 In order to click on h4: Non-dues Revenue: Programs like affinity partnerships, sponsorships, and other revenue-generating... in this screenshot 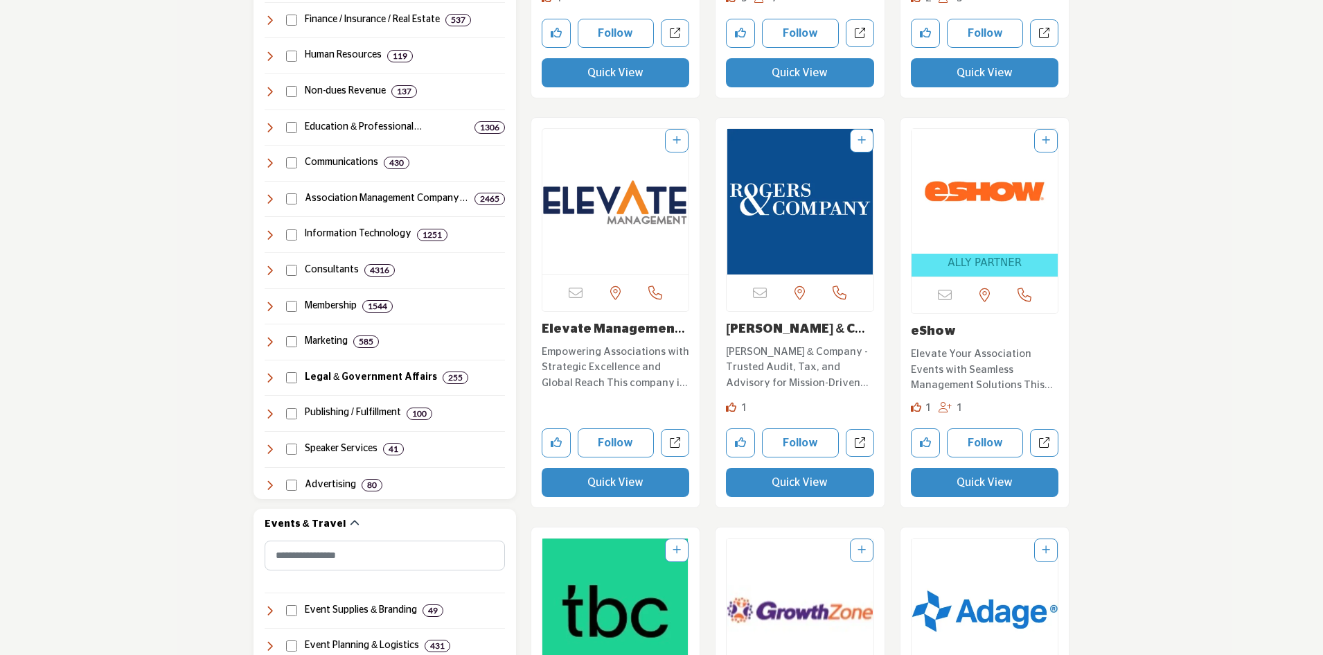, I will do `click(345, 91)`.